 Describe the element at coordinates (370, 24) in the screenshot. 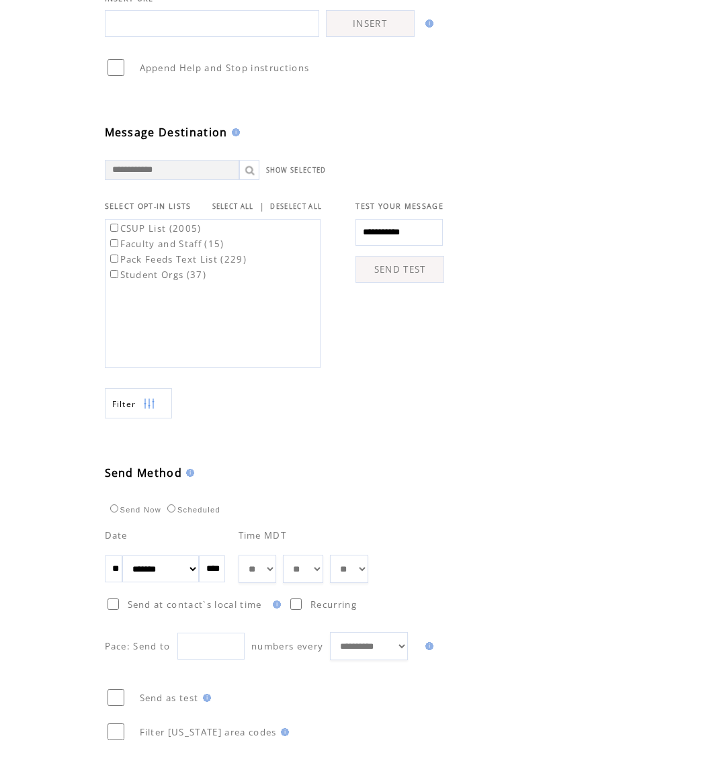

I see `a: INSERT` at that location.